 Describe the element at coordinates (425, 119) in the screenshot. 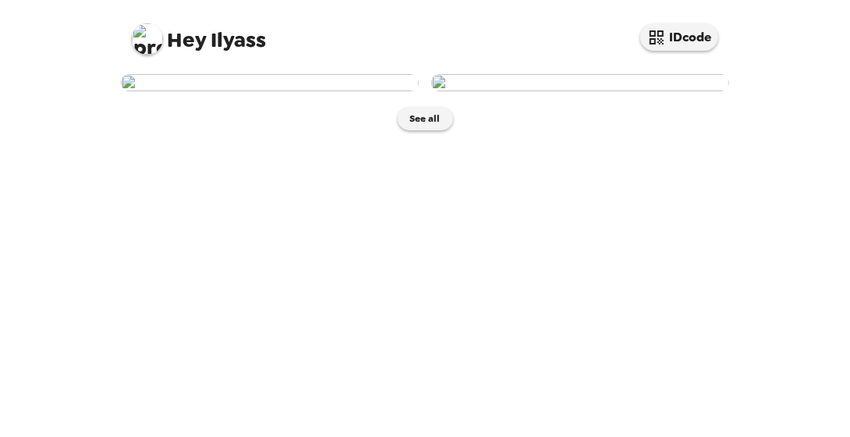

I see `button: See all` at that location.